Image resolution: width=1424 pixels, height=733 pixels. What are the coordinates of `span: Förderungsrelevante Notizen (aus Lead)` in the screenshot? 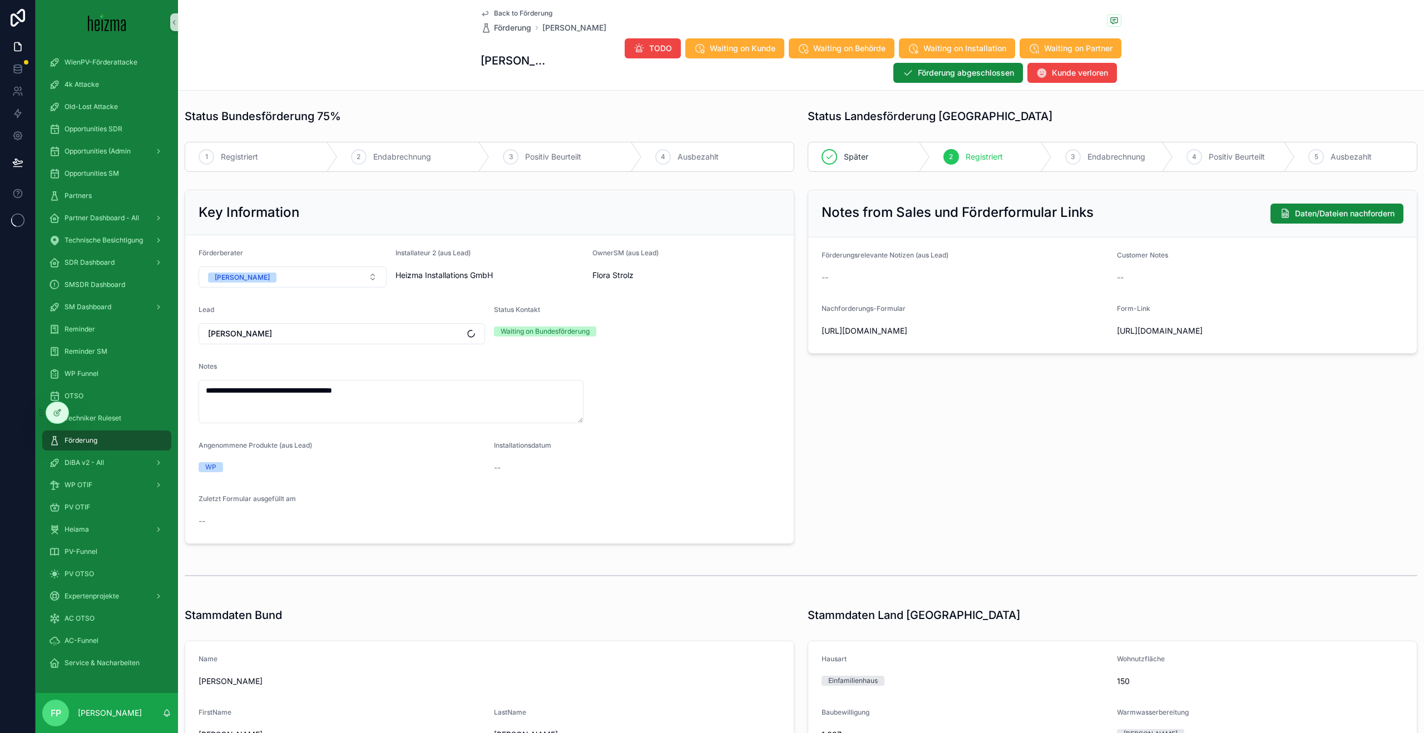 It's located at (885, 255).